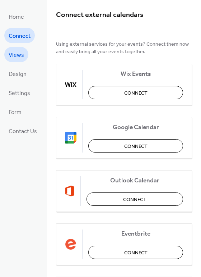 The height and width of the screenshot is (277, 201). I want to click on a: Design, so click(18, 73).